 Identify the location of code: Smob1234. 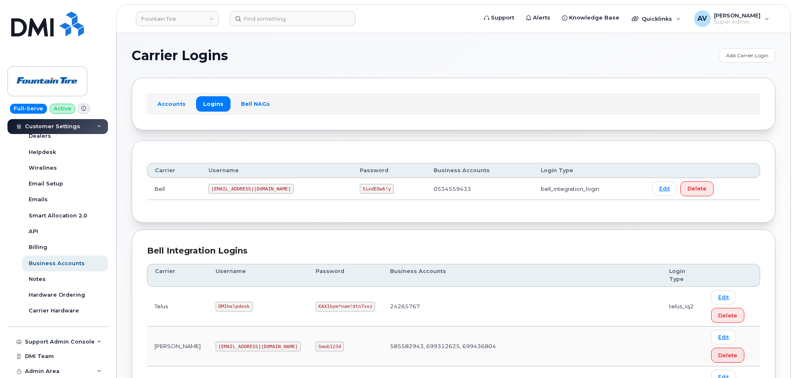
(330, 347).